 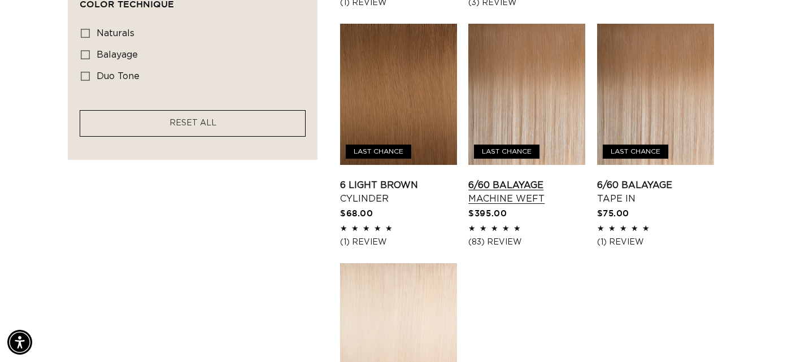 I want to click on div: Chat Widget, so click(x=777, y=335).